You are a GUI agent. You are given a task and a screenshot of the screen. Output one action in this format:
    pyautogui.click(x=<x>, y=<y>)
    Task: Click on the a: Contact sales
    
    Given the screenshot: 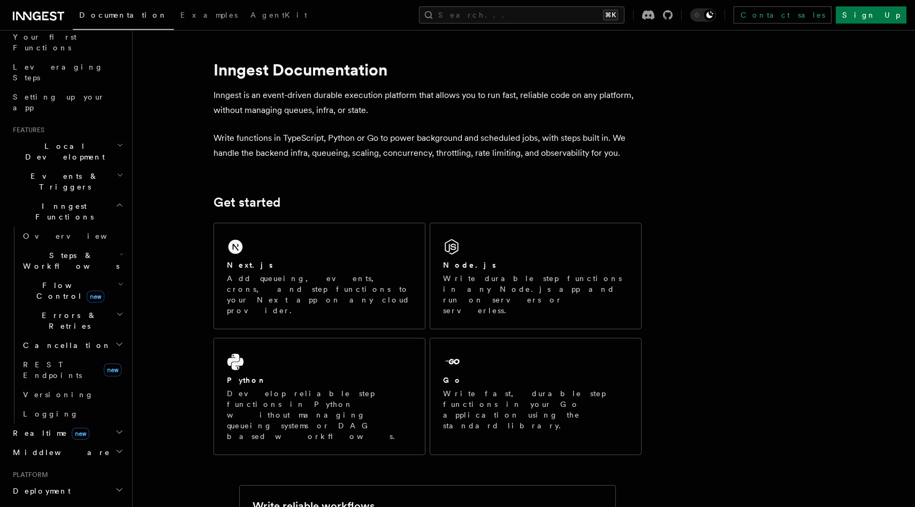 What is the action you would take?
    pyautogui.click(x=782, y=15)
    